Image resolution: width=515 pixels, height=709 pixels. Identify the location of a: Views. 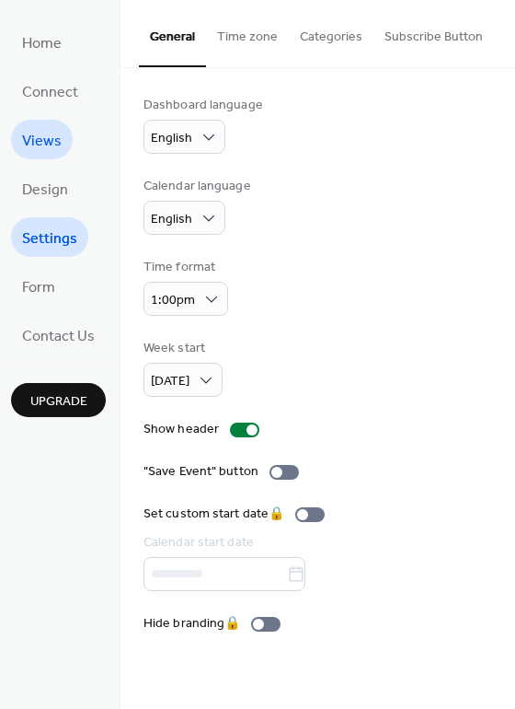
(41, 139).